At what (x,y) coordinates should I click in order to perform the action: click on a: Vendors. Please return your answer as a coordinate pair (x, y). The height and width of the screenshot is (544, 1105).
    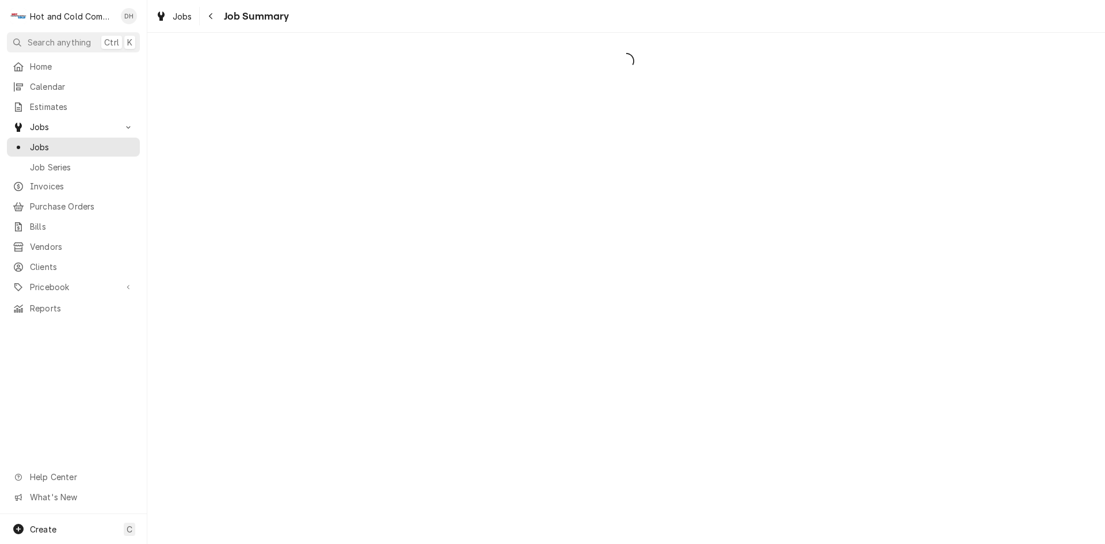
    Looking at the image, I should click on (73, 246).